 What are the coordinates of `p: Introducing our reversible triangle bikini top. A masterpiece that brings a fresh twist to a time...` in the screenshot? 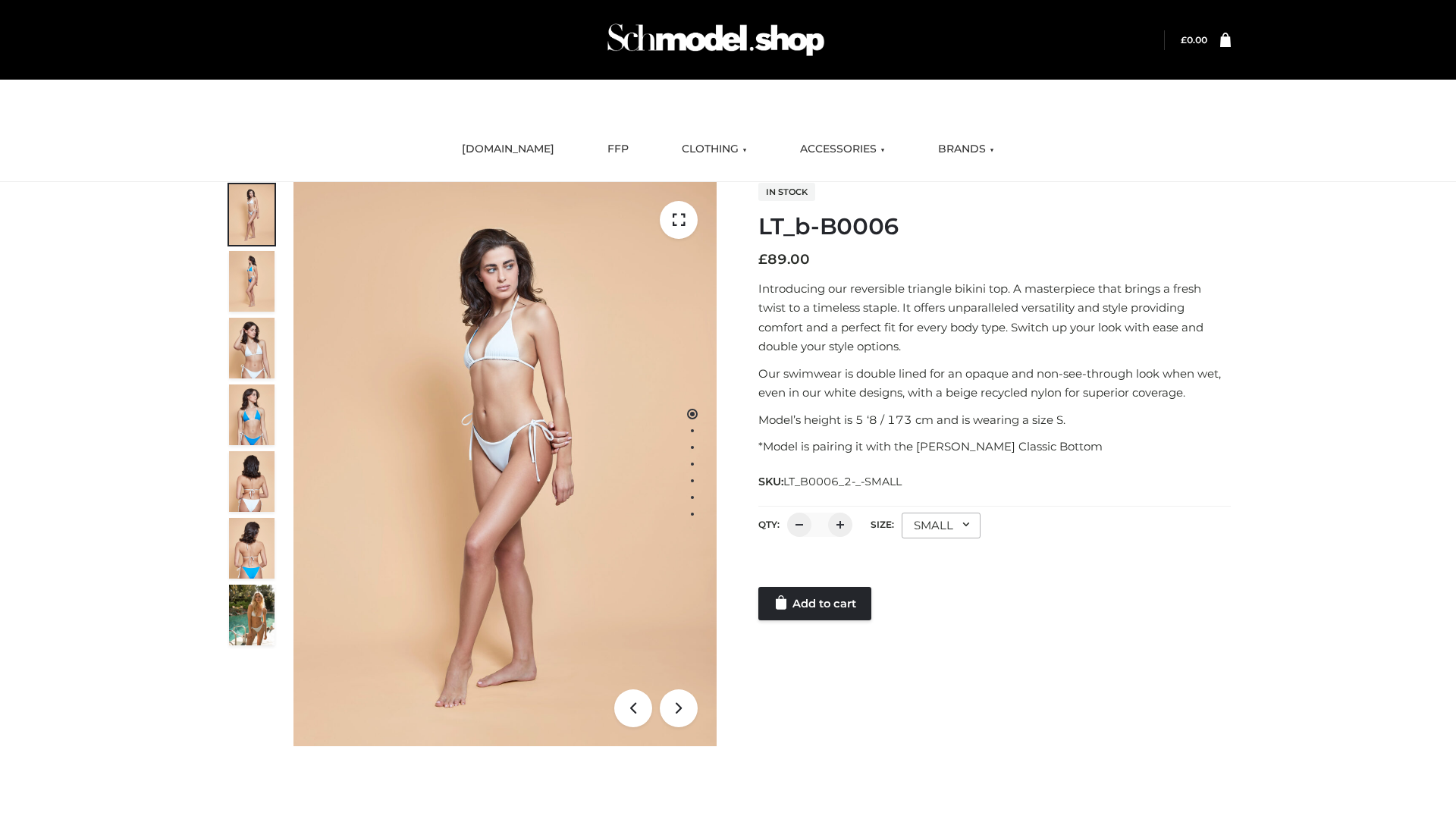 It's located at (994, 318).